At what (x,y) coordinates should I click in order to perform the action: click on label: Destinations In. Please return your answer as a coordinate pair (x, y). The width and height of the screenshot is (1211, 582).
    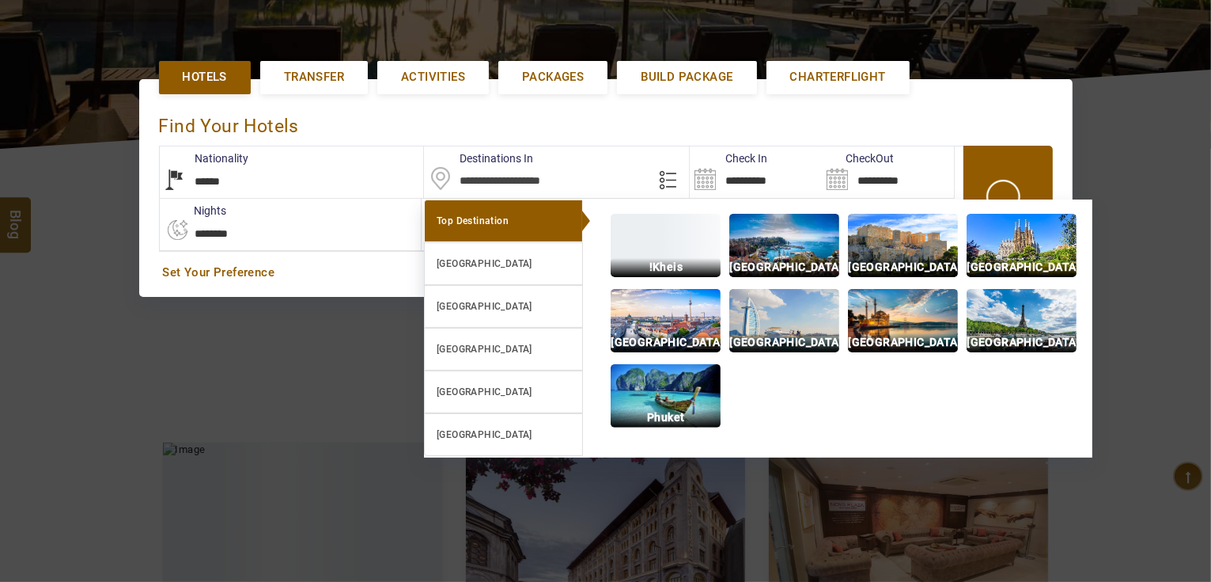
    Looking at the image, I should click on (479, 158).